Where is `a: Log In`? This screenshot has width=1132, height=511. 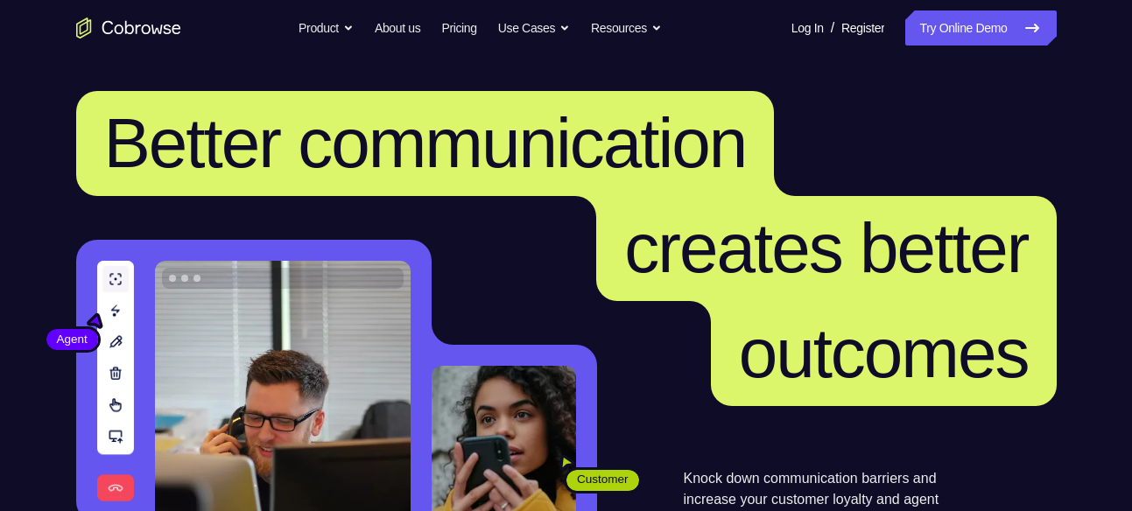
a: Log In is located at coordinates (807, 28).